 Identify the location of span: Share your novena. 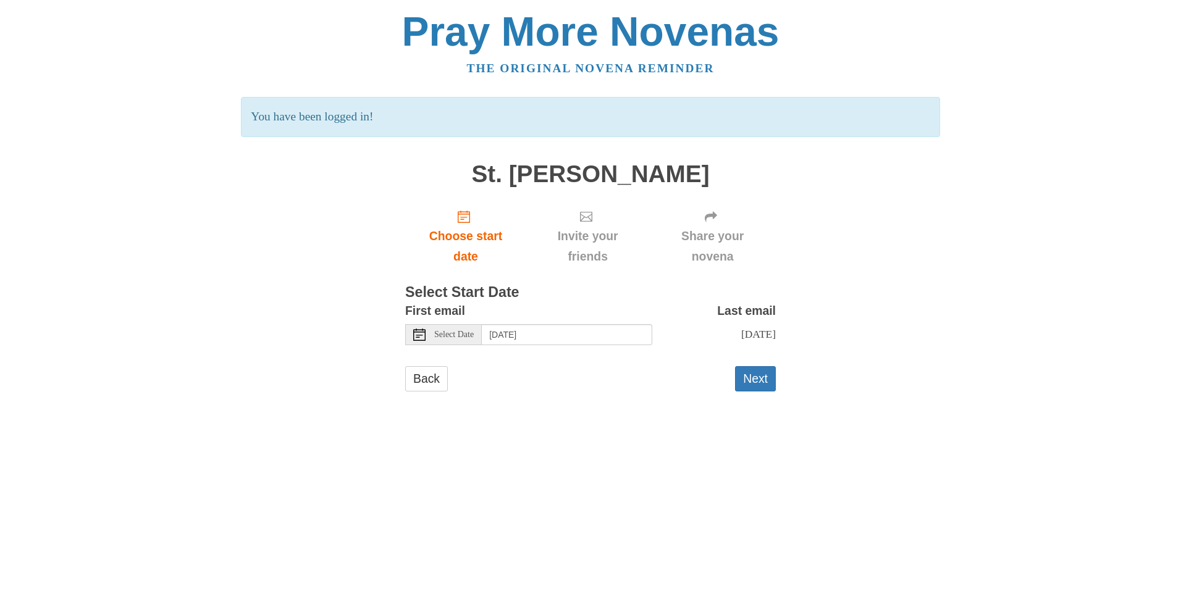
(712, 246).